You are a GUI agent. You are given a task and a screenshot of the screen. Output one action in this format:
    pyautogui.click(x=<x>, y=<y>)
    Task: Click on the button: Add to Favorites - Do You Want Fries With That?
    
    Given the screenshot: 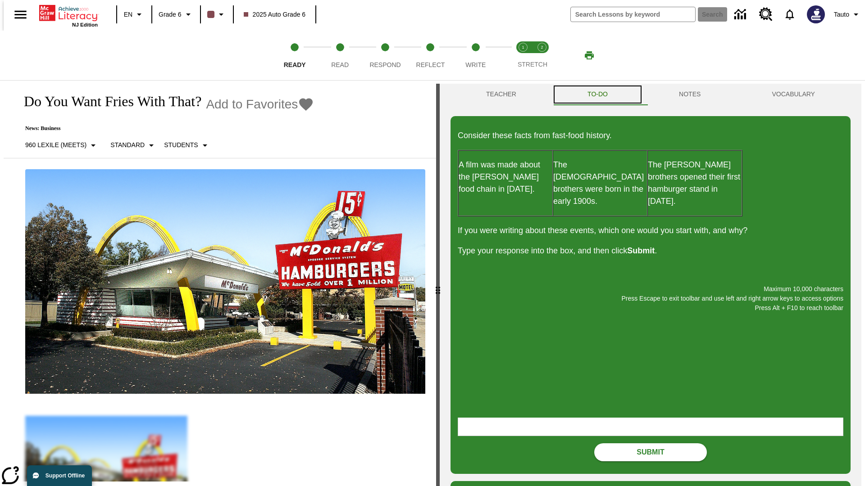 What is the action you would take?
    pyautogui.click(x=260, y=104)
    